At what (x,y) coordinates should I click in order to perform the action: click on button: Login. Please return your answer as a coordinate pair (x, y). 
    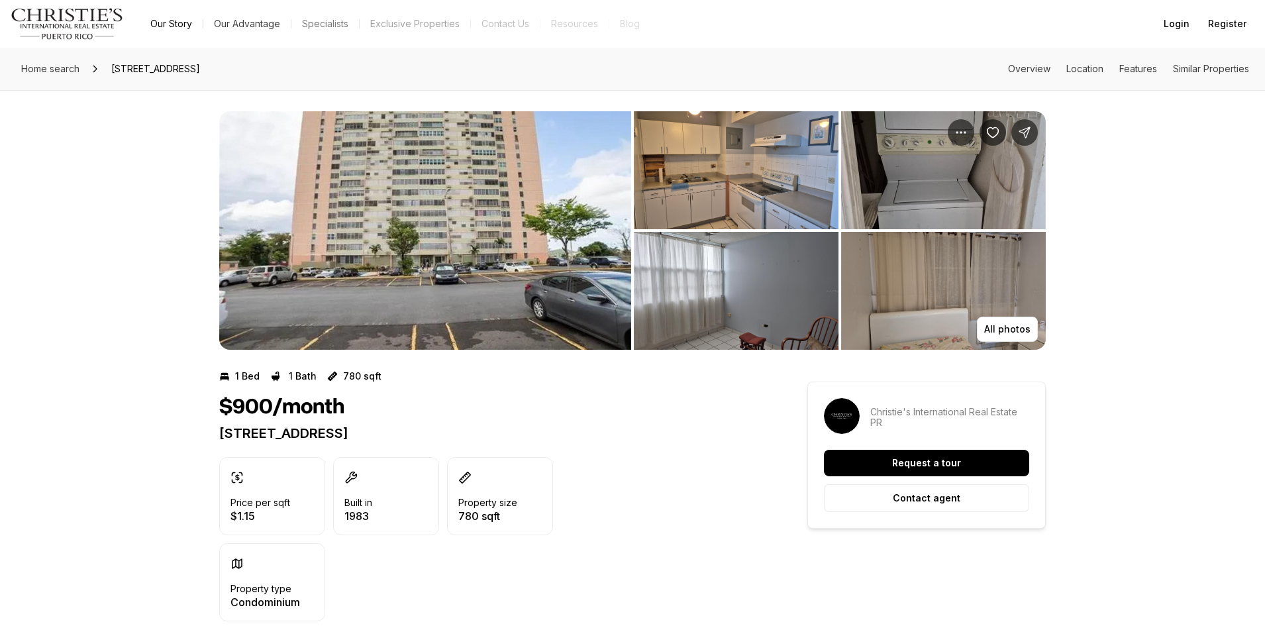
    Looking at the image, I should click on (1176, 24).